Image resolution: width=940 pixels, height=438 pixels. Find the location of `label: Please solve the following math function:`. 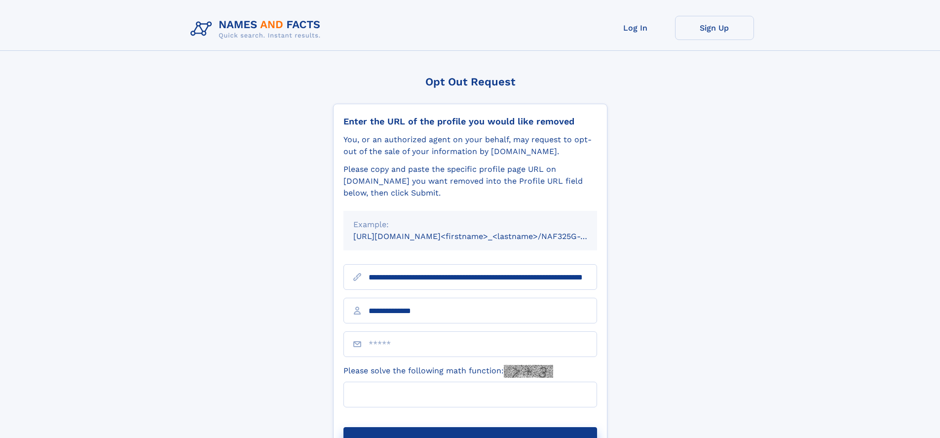

label: Please solve the following math function: is located at coordinates (448, 371).